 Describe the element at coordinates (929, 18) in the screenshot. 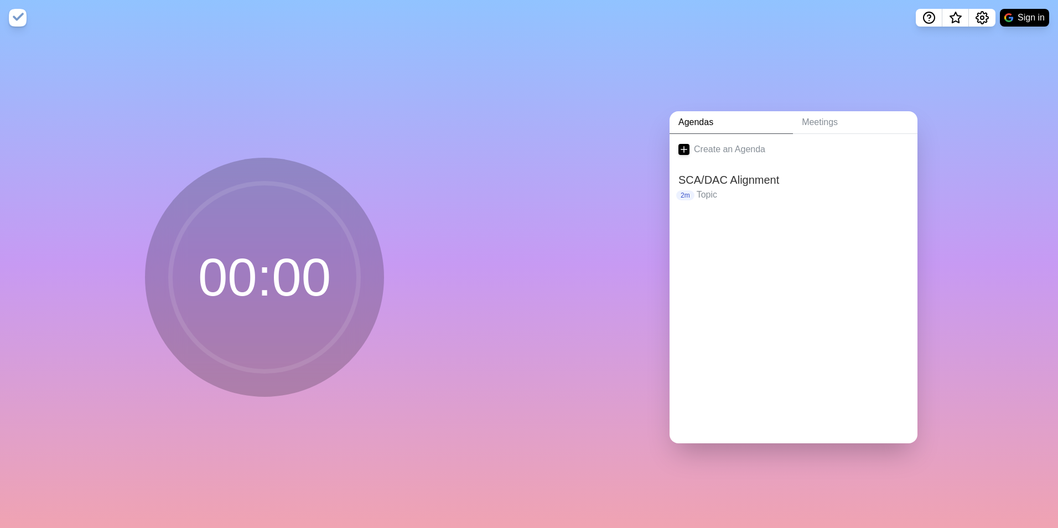

I see `button: Help` at that location.